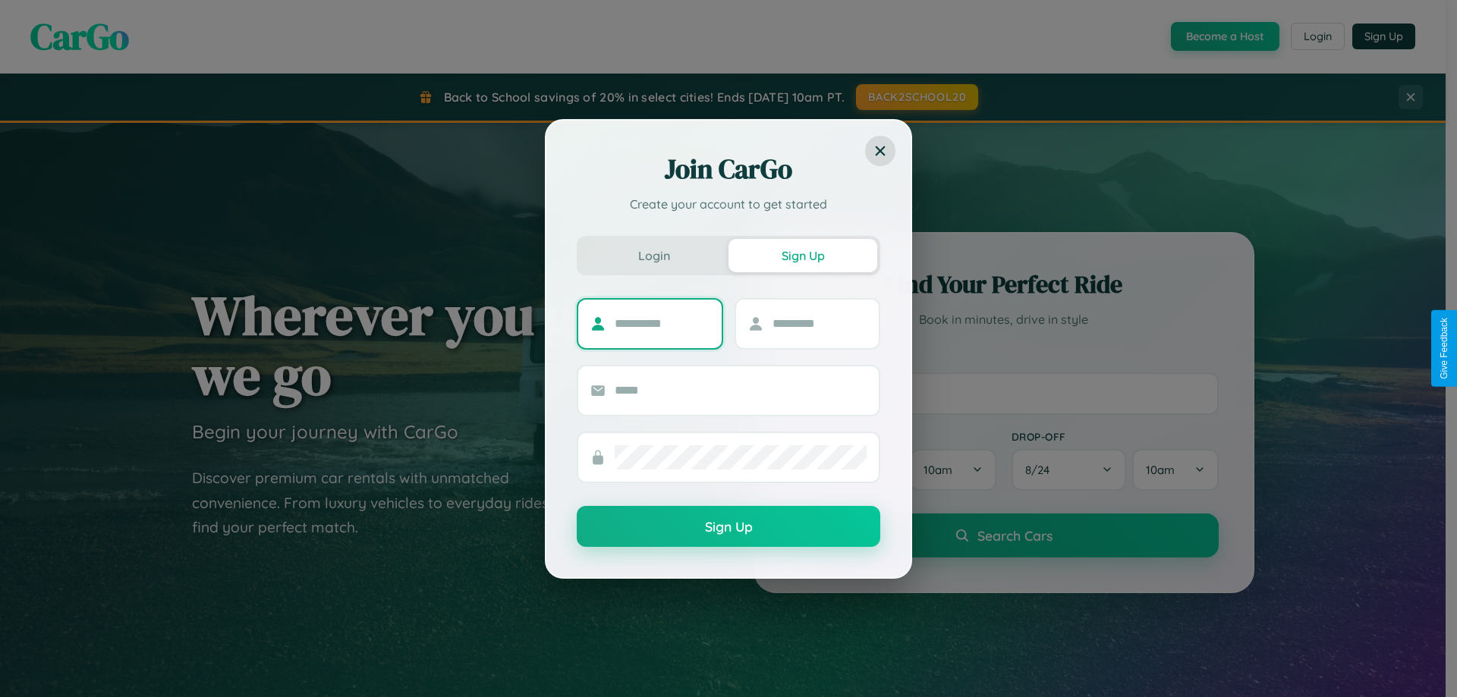  Describe the element at coordinates (1444, 348) in the screenshot. I see `div: Give Feedback` at that location.